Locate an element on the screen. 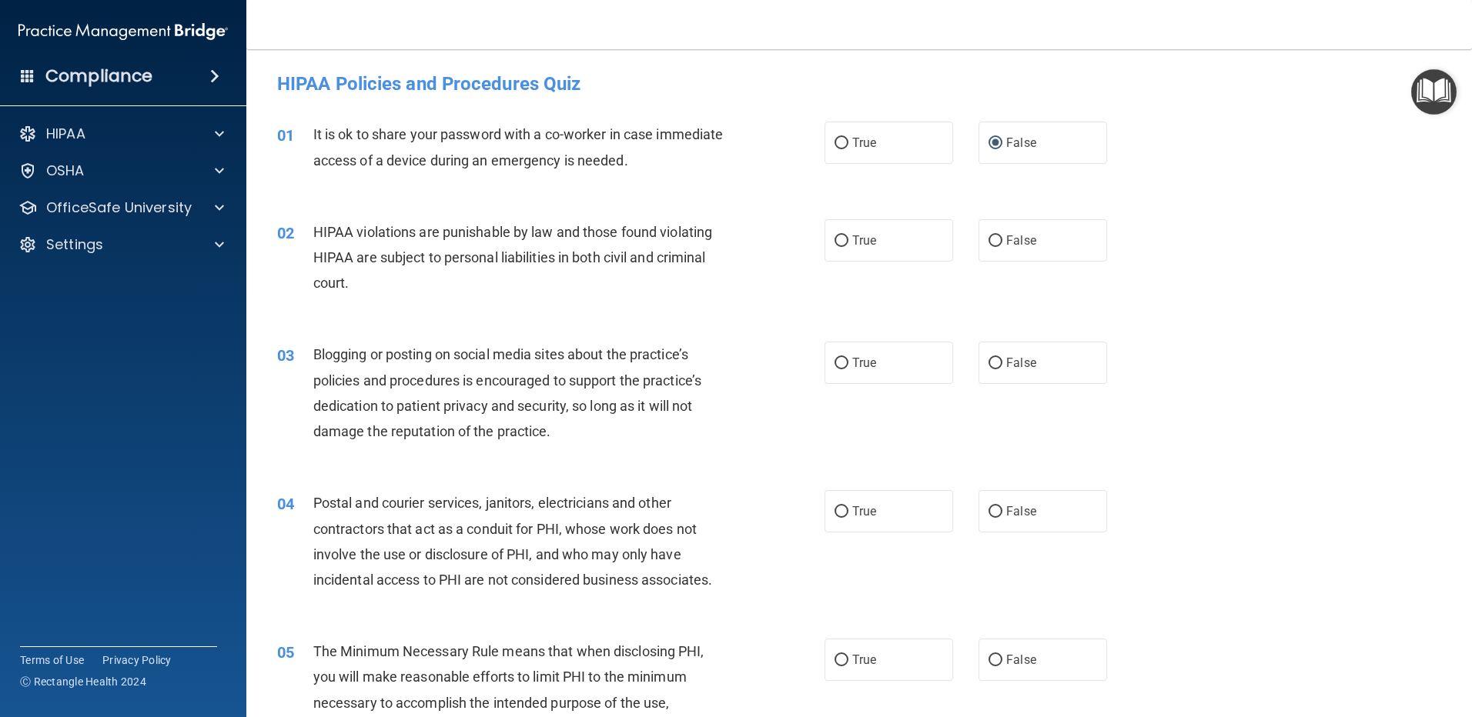  a: OSHA is located at coordinates (121, 171).